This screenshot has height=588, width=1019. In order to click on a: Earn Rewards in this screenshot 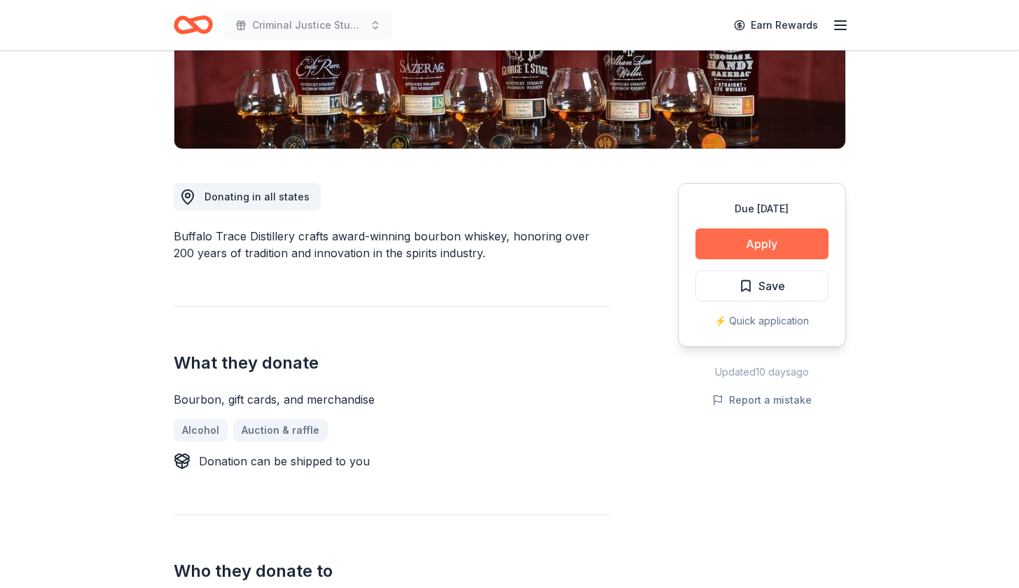, I will do `click(776, 25)`.